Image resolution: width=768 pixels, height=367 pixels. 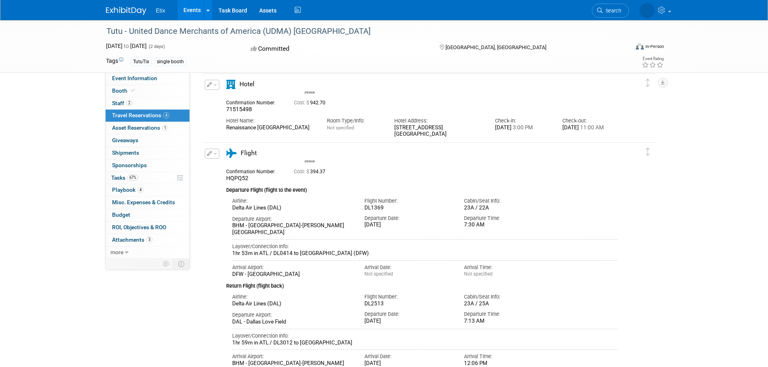 What do you see at coordinates (292, 357) in the screenshot?
I see `div: Arrival Airport:` at bounding box center [292, 357].